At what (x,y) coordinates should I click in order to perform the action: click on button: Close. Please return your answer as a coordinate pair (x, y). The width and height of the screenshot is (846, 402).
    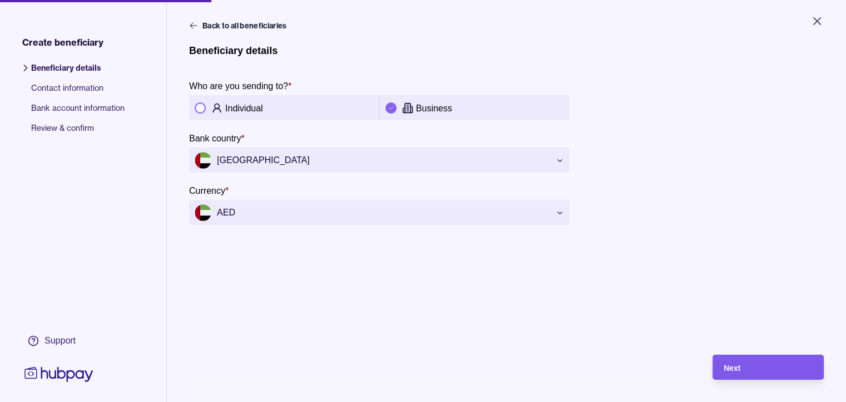
    Looking at the image, I should click on (817, 21).